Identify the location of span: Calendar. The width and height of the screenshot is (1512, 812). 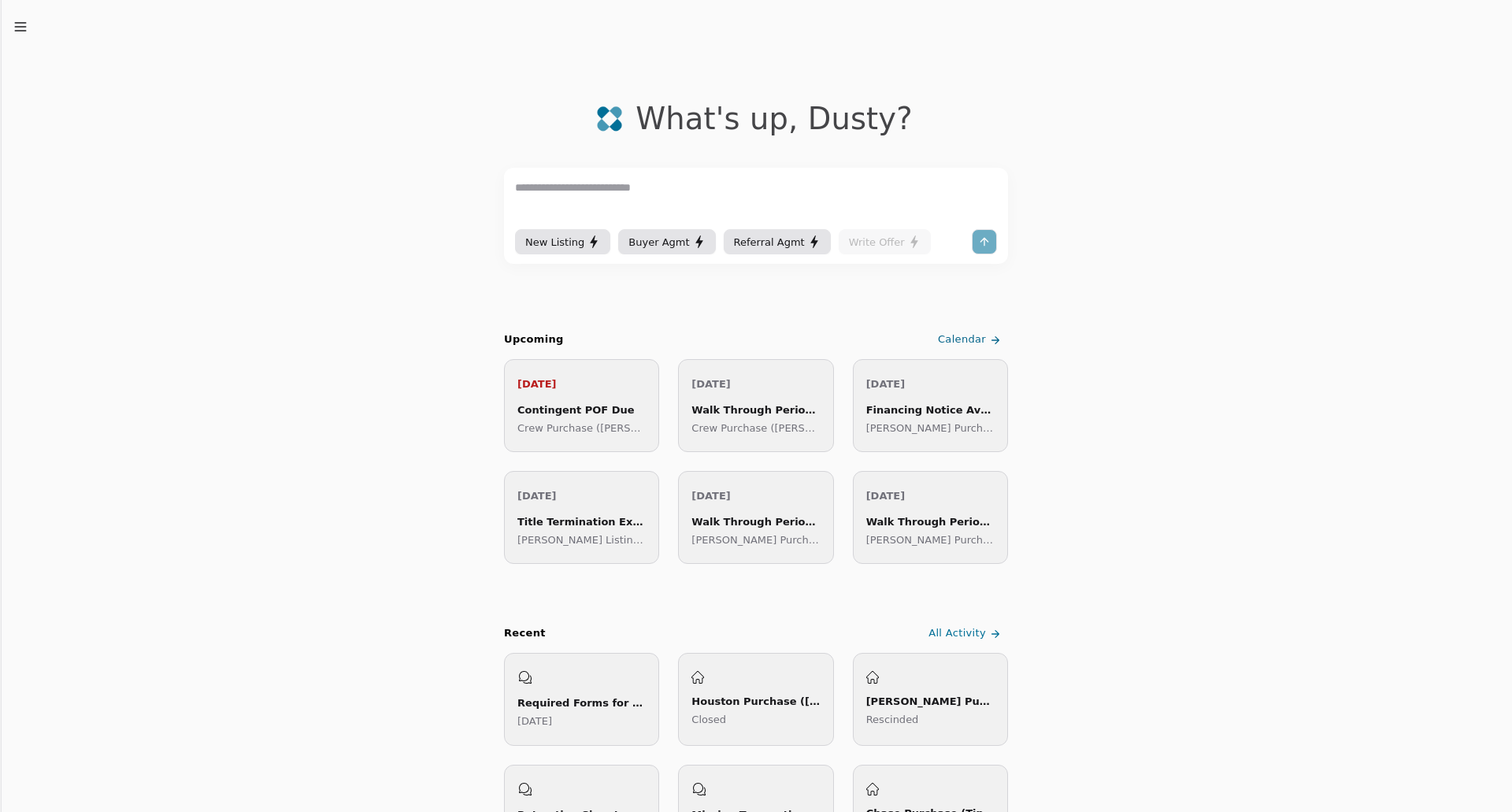
(961, 340).